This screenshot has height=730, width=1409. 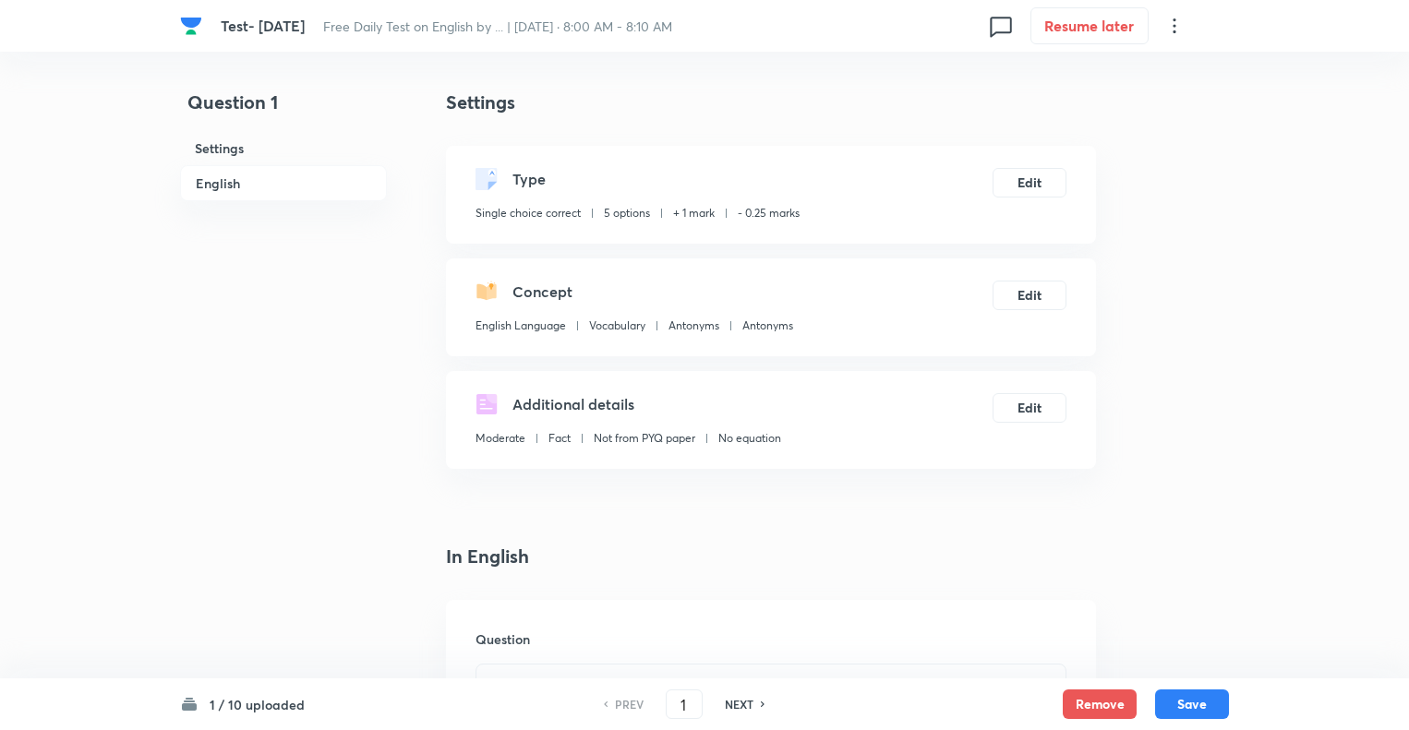 What do you see at coordinates (487, 292) in the screenshot?
I see `img: questionConcept.svg` at bounding box center [487, 292].